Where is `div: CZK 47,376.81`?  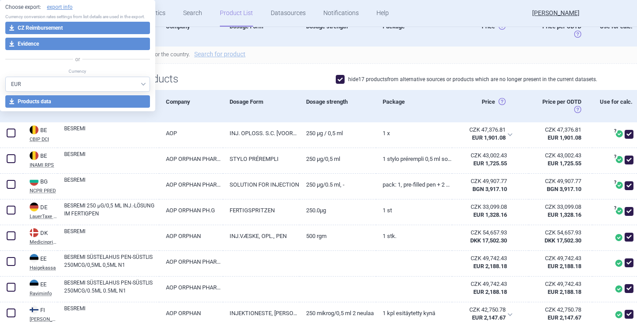
div: CZK 47,376.81 is located at coordinates (482, 130).